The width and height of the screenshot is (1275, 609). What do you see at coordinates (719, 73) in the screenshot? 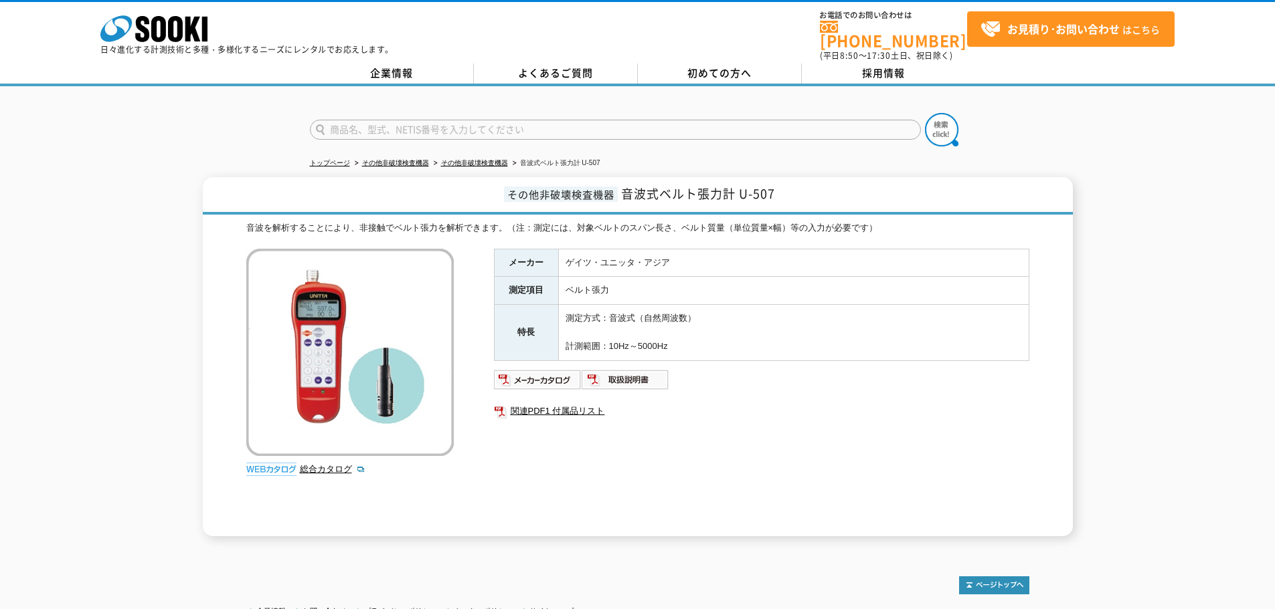
I see `span: 初めての方へ` at bounding box center [719, 73].